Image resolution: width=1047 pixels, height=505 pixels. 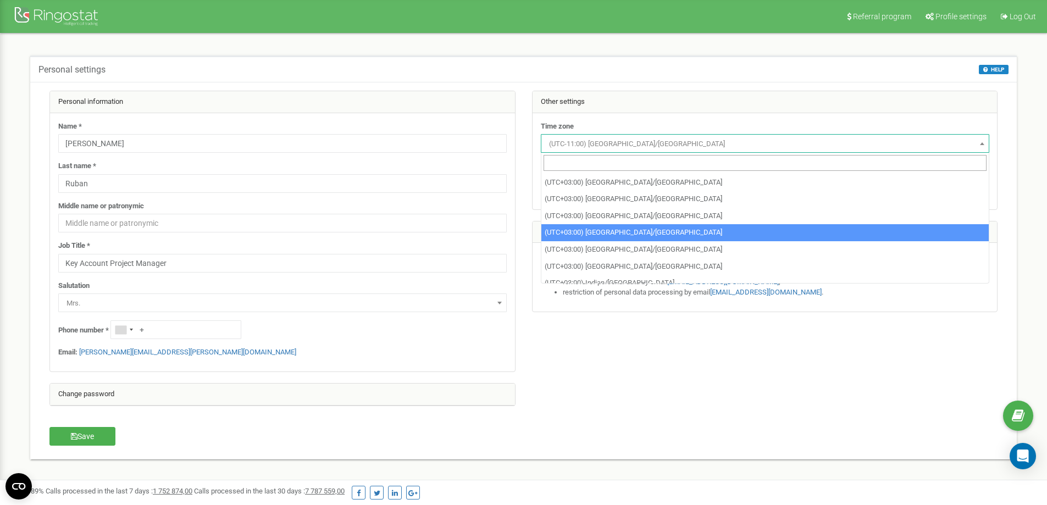 I want to click on li: restriction of personal data processing by email ., so click(x=776, y=292).